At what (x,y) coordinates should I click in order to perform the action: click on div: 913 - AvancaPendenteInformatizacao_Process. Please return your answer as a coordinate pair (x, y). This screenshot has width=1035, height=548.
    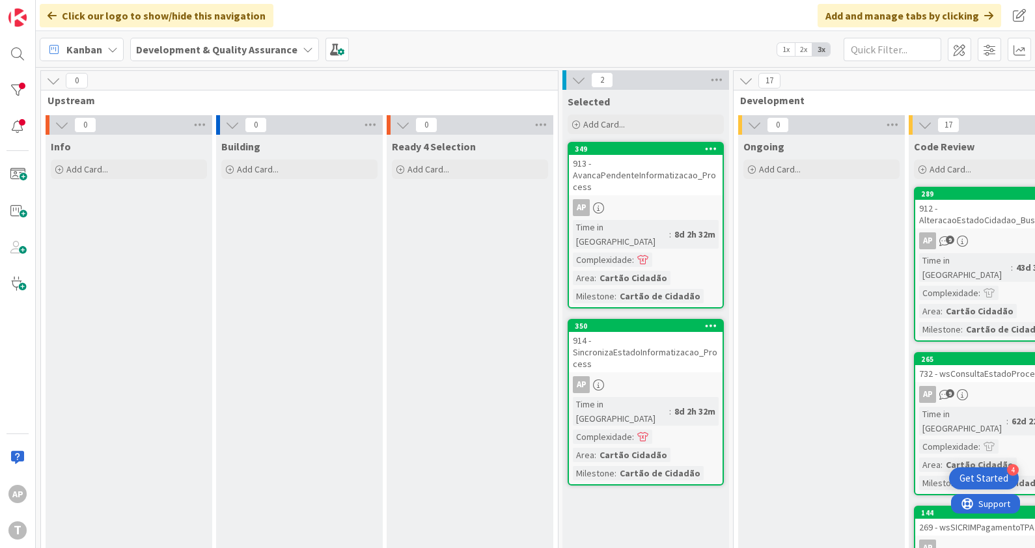
    Looking at the image, I should click on (646, 175).